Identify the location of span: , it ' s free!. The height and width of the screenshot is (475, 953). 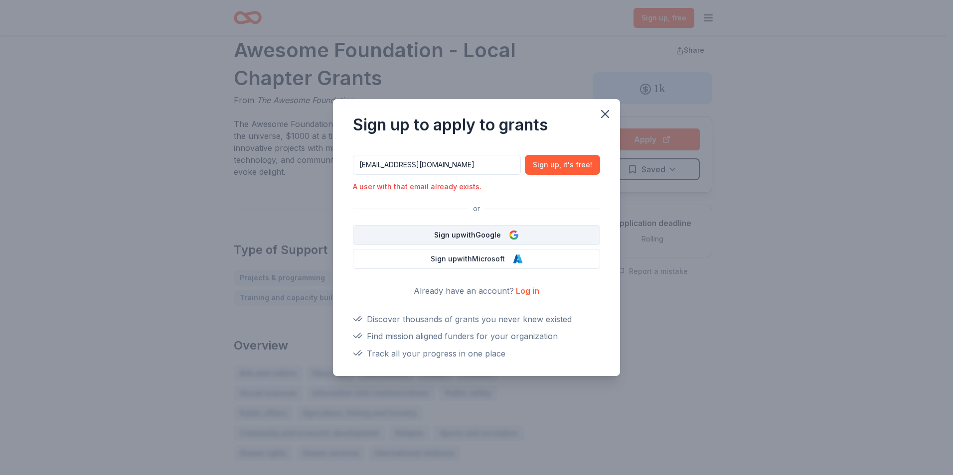
(575, 165).